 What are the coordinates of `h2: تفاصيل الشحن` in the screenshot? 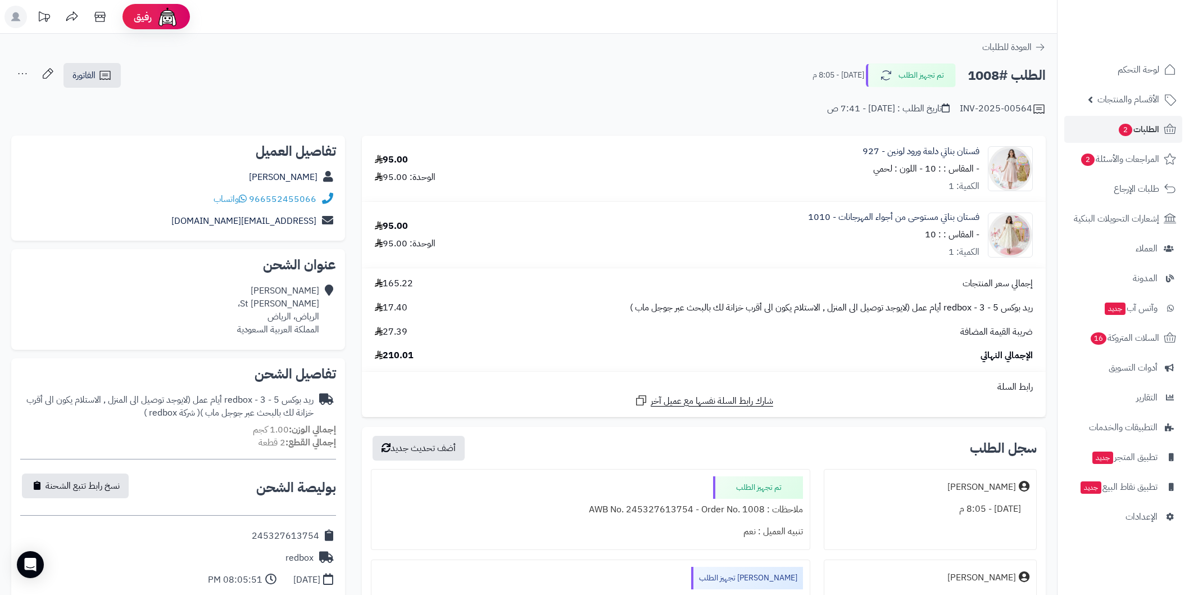 It's located at (178, 374).